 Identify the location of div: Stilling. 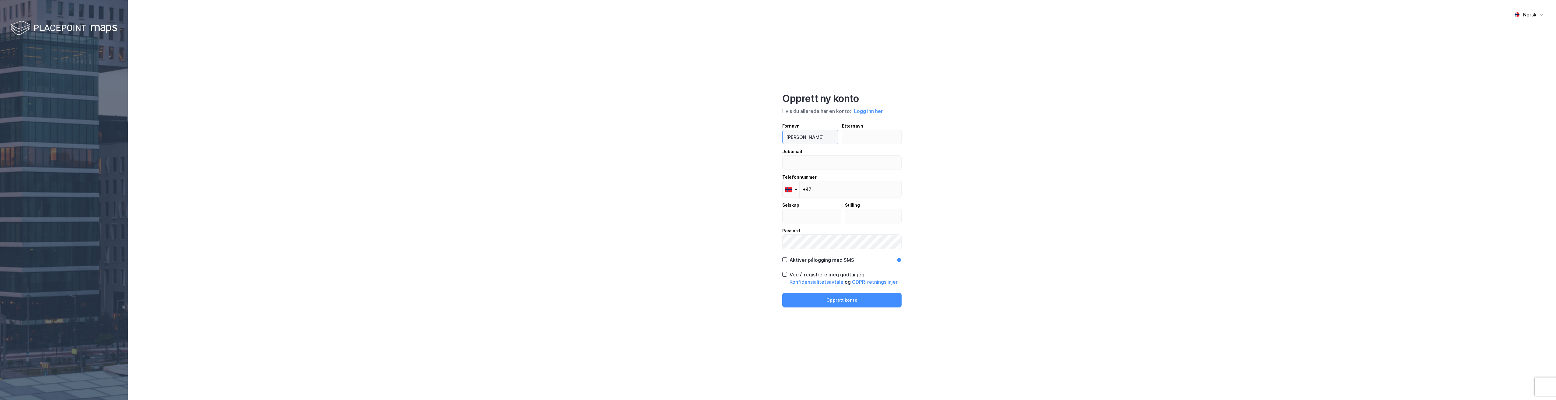
(873, 205).